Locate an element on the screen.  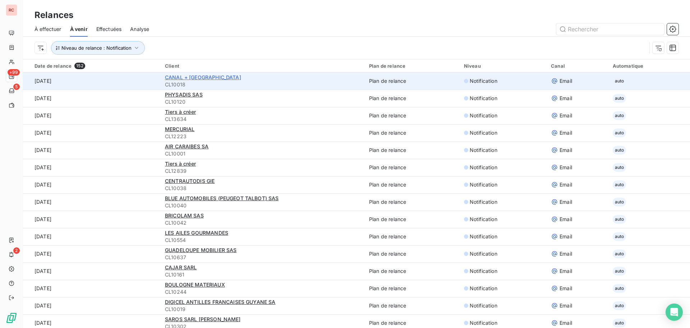
span: MERCURIAL is located at coordinates (180, 129).